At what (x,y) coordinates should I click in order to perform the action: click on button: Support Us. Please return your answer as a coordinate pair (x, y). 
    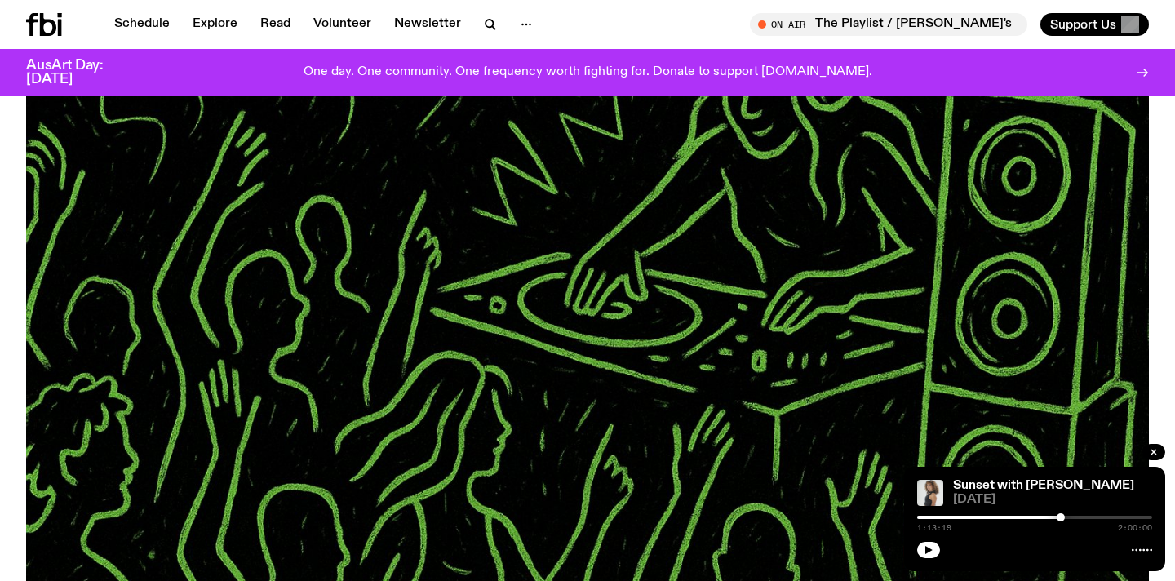
    Looking at the image, I should click on (1094, 24).